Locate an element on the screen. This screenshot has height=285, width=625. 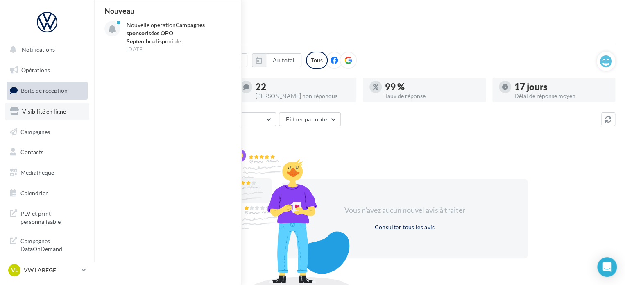
div: Open Intercom Messenger is located at coordinates (607, 267).